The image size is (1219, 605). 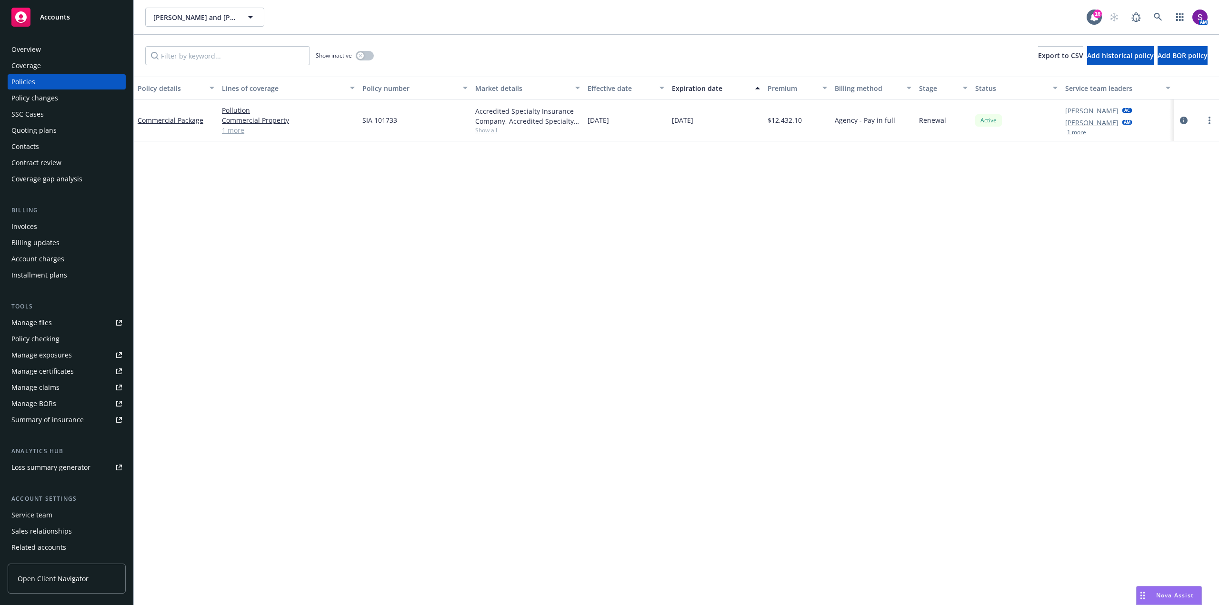 I want to click on span: $12,432.10, so click(x=785, y=120).